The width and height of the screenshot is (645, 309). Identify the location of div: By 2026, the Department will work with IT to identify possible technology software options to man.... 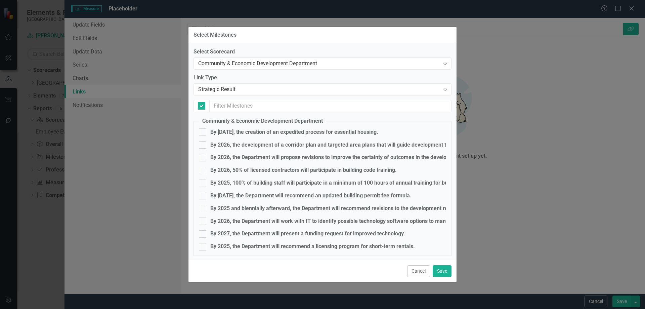
(372, 221).